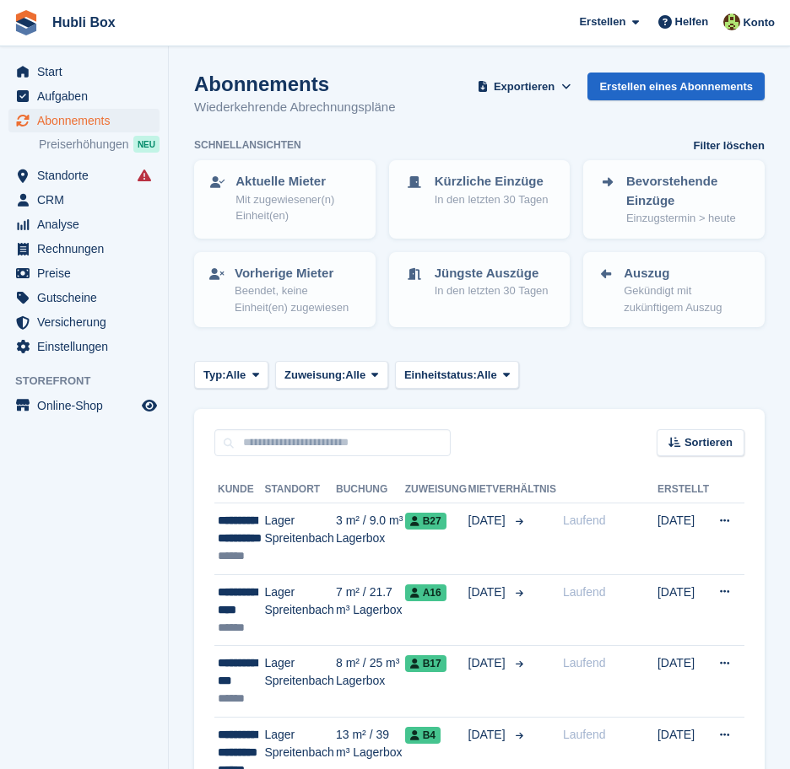  Describe the element at coordinates (425, 593) in the screenshot. I see `span: A16` at that location.